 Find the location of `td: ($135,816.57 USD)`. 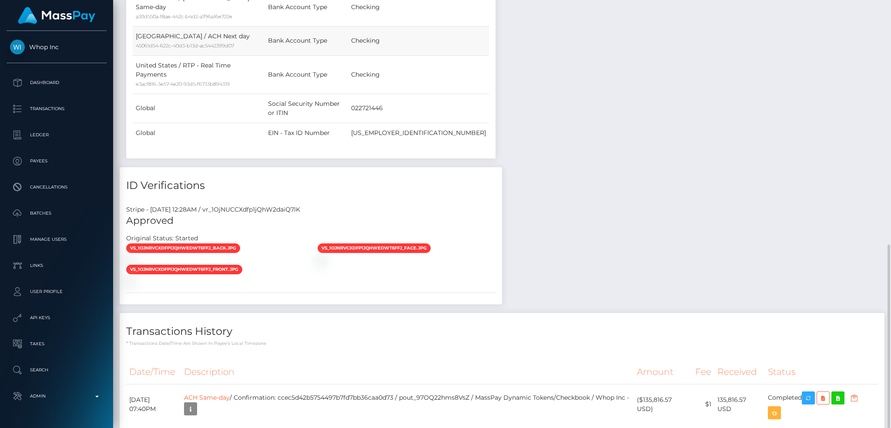

td: ($135,816.57 USD) is located at coordinates (663, 404).